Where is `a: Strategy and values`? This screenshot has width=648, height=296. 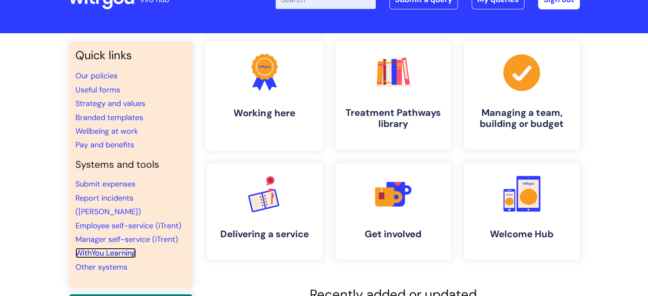
a: Strategy and values is located at coordinates (110, 104).